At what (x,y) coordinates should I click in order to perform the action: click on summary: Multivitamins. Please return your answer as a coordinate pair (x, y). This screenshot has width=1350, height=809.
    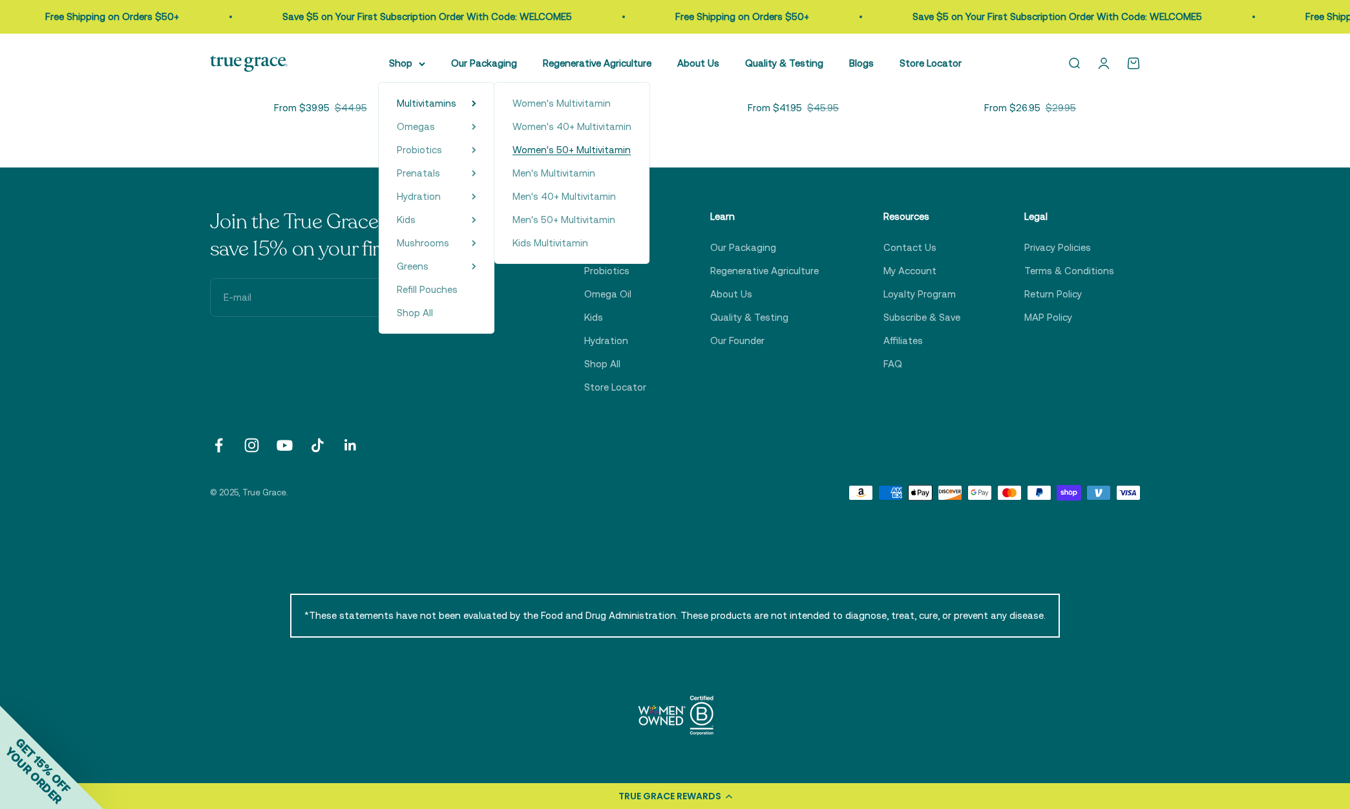
    Looking at the image, I should click on (436, 103).